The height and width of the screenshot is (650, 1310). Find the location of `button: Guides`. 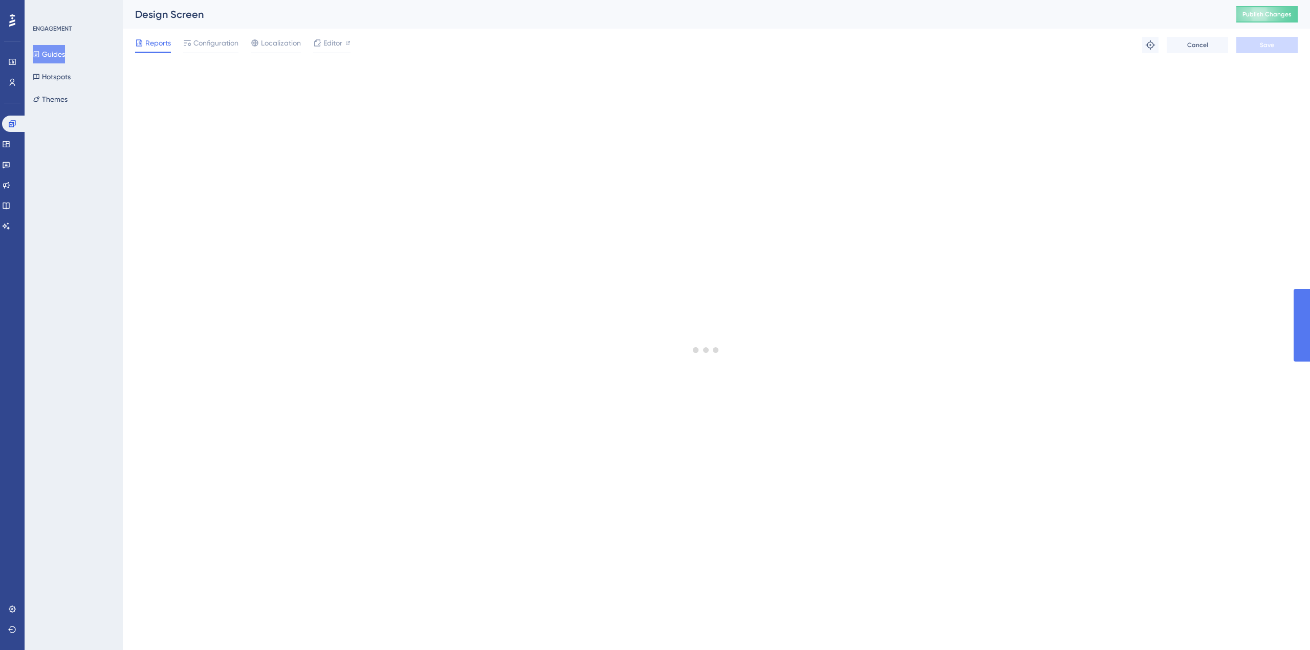

button: Guides is located at coordinates (49, 54).